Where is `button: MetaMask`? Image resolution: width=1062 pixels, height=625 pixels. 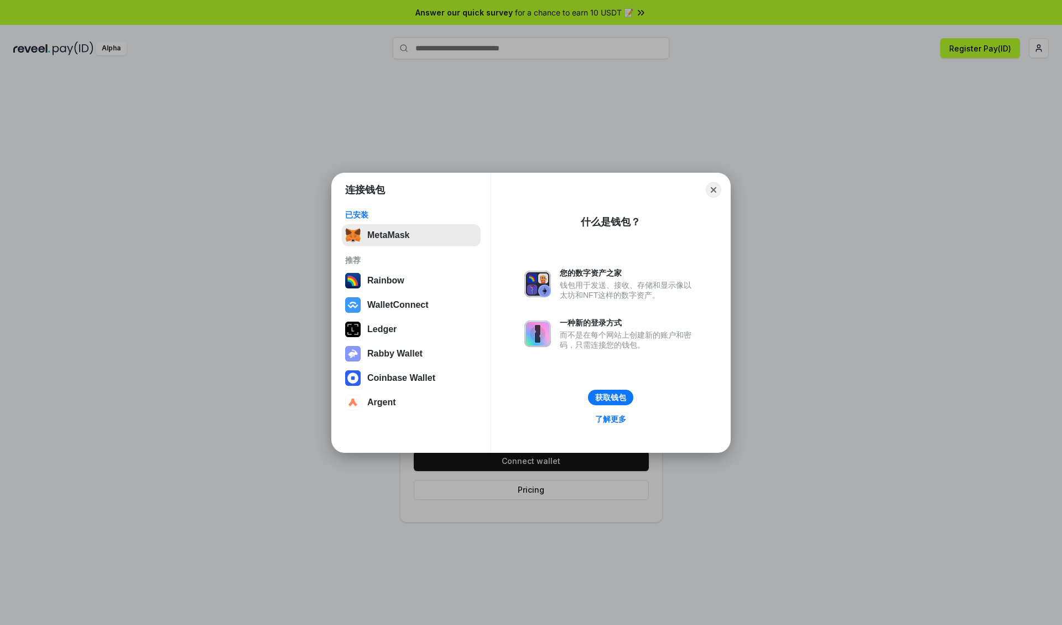 button: MetaMask is located at coordinates (411, 235).